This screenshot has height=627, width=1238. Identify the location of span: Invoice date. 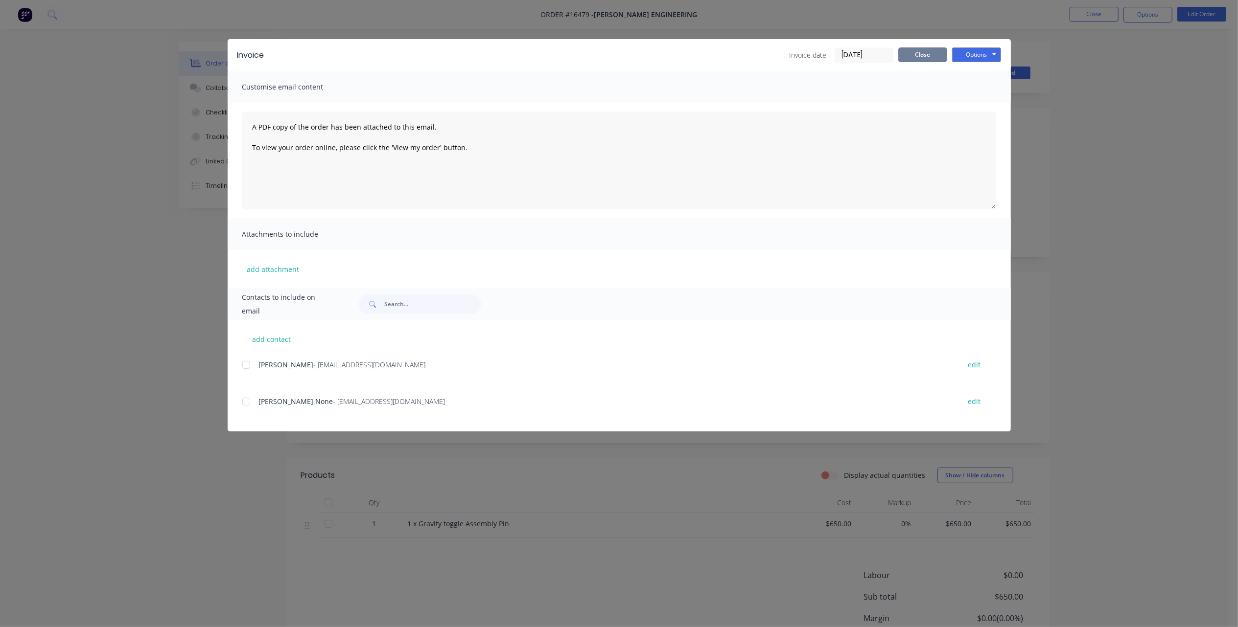
(808, 55).